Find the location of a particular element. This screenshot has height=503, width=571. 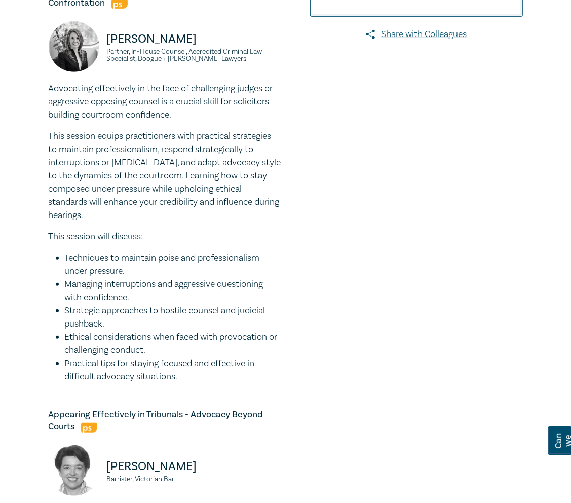

li: Managing interruptions and aggressive questioning with confidence. is located at coordinates (173, 291).